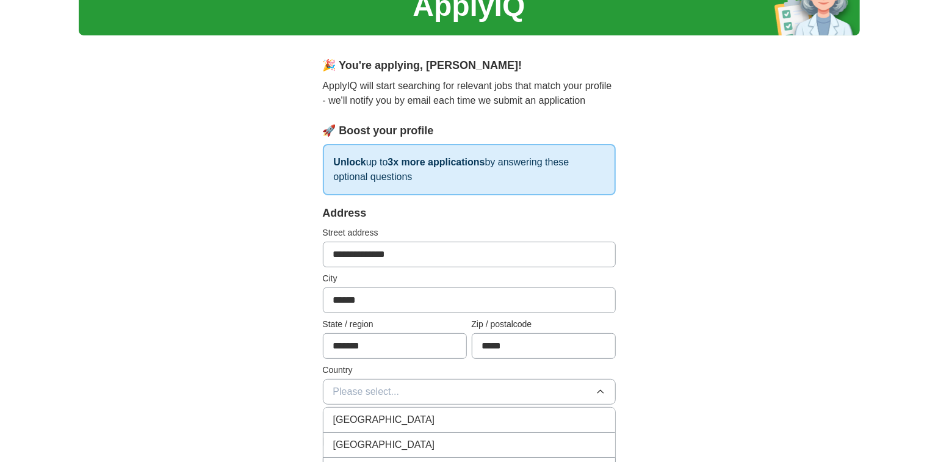 Image resolution: width=938 pixels, height=462 pixels. I want to click on strong: 3x more applications, so click(436, 162).